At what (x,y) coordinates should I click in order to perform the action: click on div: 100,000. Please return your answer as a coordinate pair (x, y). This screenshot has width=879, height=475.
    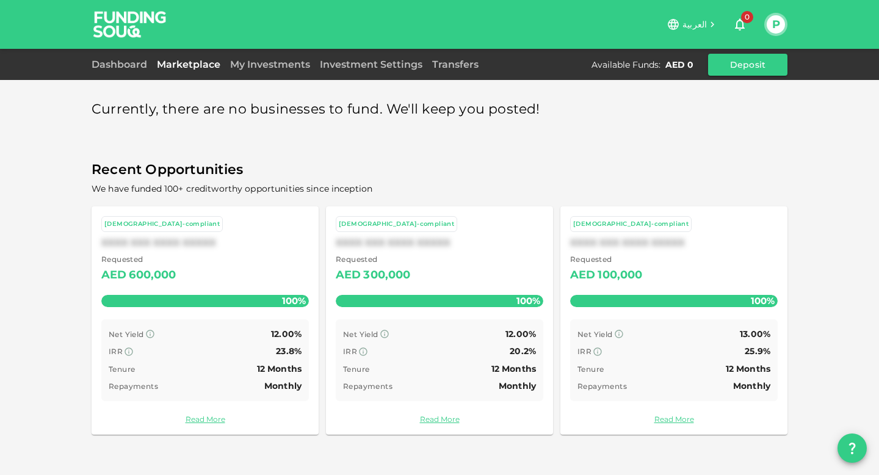
    Looking at the image, I should click on (619, 275).